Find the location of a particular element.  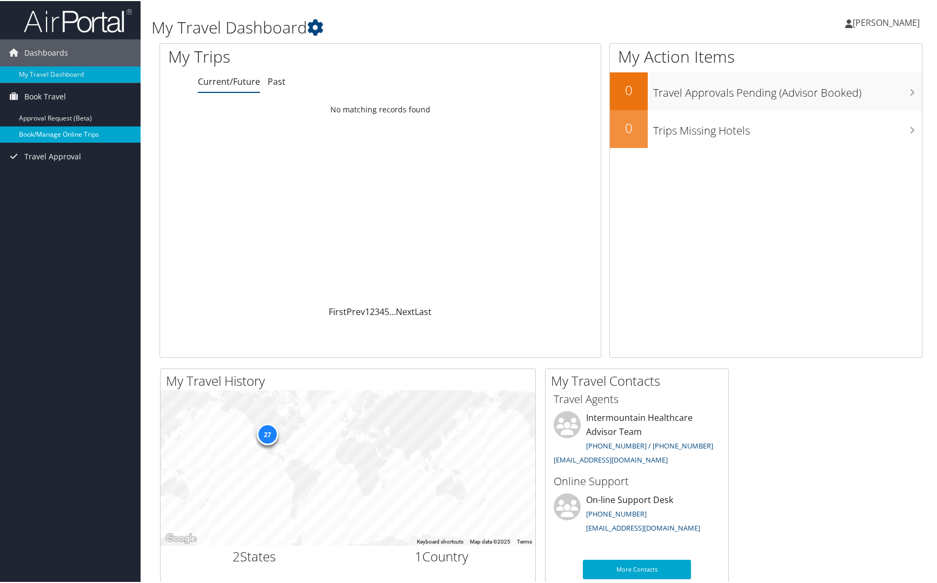

h2: My Travel History is located at coordinates (350, 380).